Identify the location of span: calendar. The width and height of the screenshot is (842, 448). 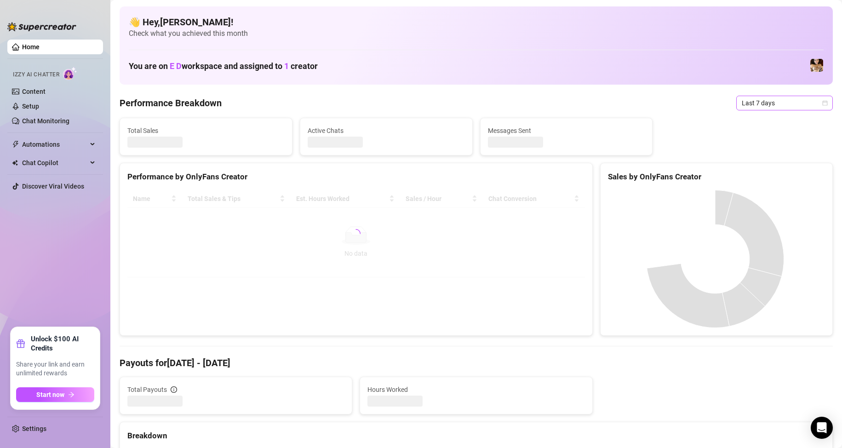
(825, 103).